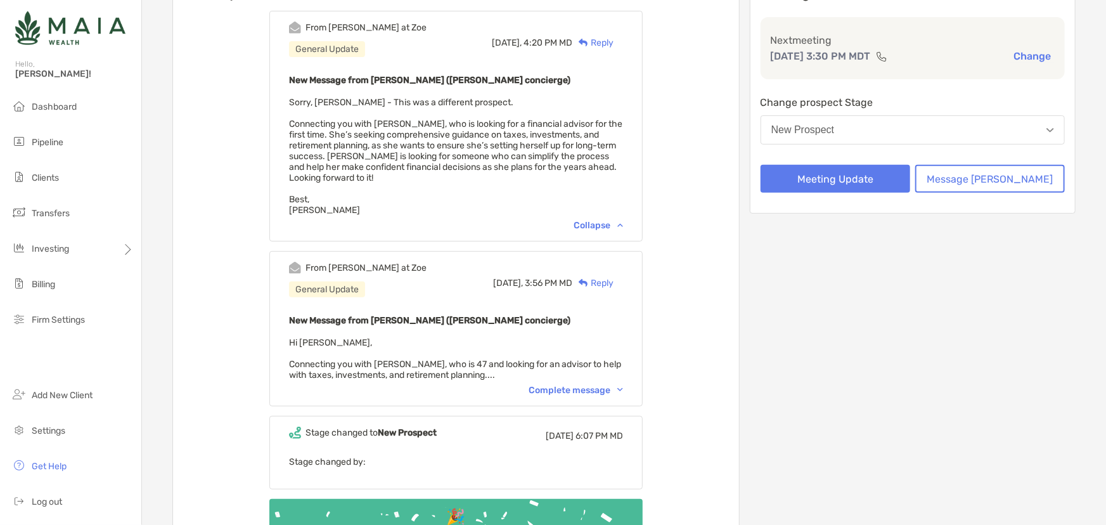 The height and width of the screenshot is (525, 1106). Describe the element at coordinates (1050, 130) in the screenshot. I see `img: Open dropdown arrow` at that location.